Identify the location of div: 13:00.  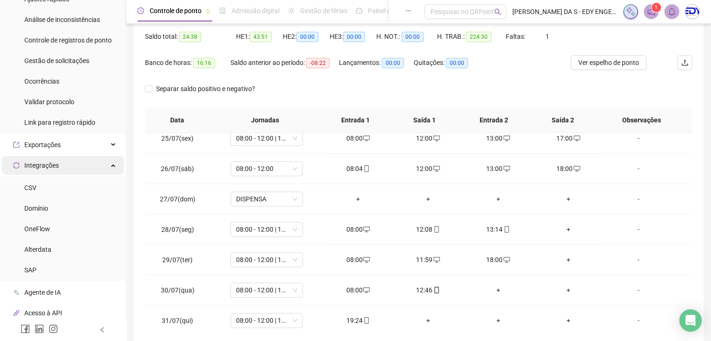
(498, 138).